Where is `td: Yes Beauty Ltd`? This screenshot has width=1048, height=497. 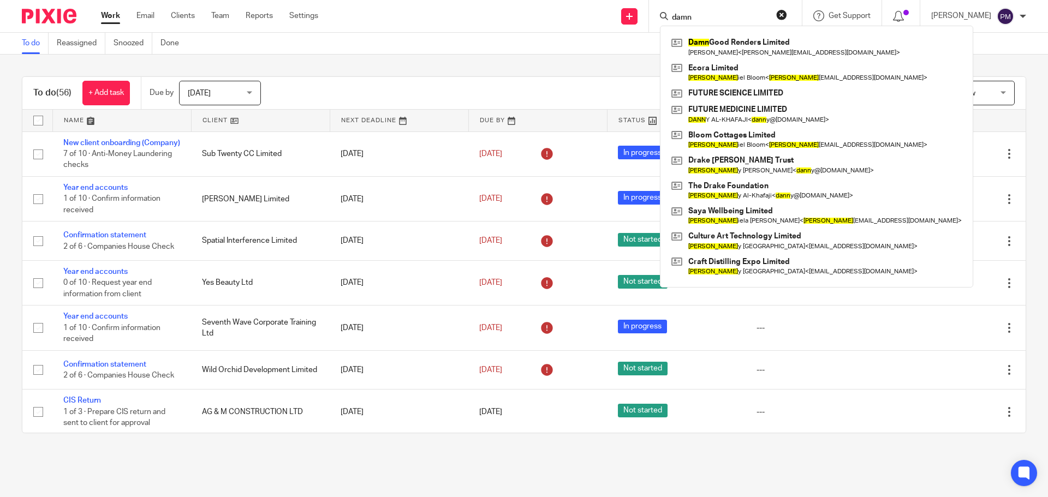
td: Yes Beauty Ltd is located at coordinates (260, 283).